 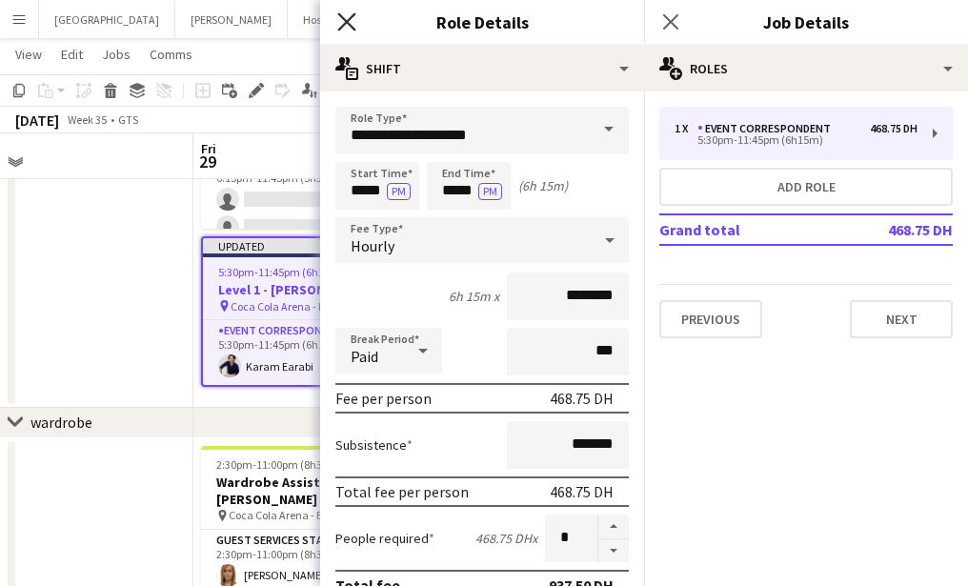 I want to click on div: 5:30pm-11:45pm (6h15m), so click(x=795, y=140).